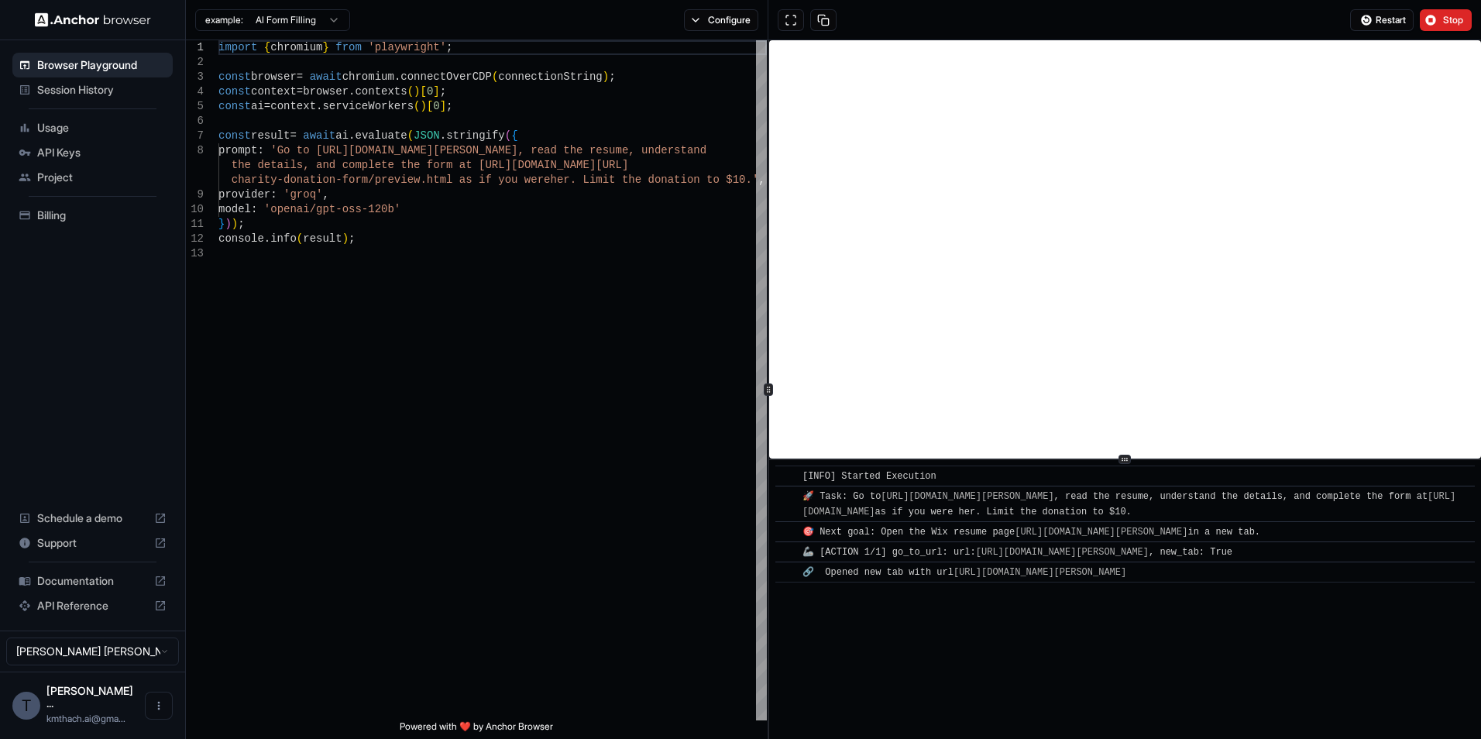 The height and width of the screenshot is (739, 1481). What do you see at coordinates (1017, 552) in the screenshot?
I see `span: 🦾 [ACTION 1/1] go_to_url: url: , new_tab: True` at bounding box center [1017, 552].